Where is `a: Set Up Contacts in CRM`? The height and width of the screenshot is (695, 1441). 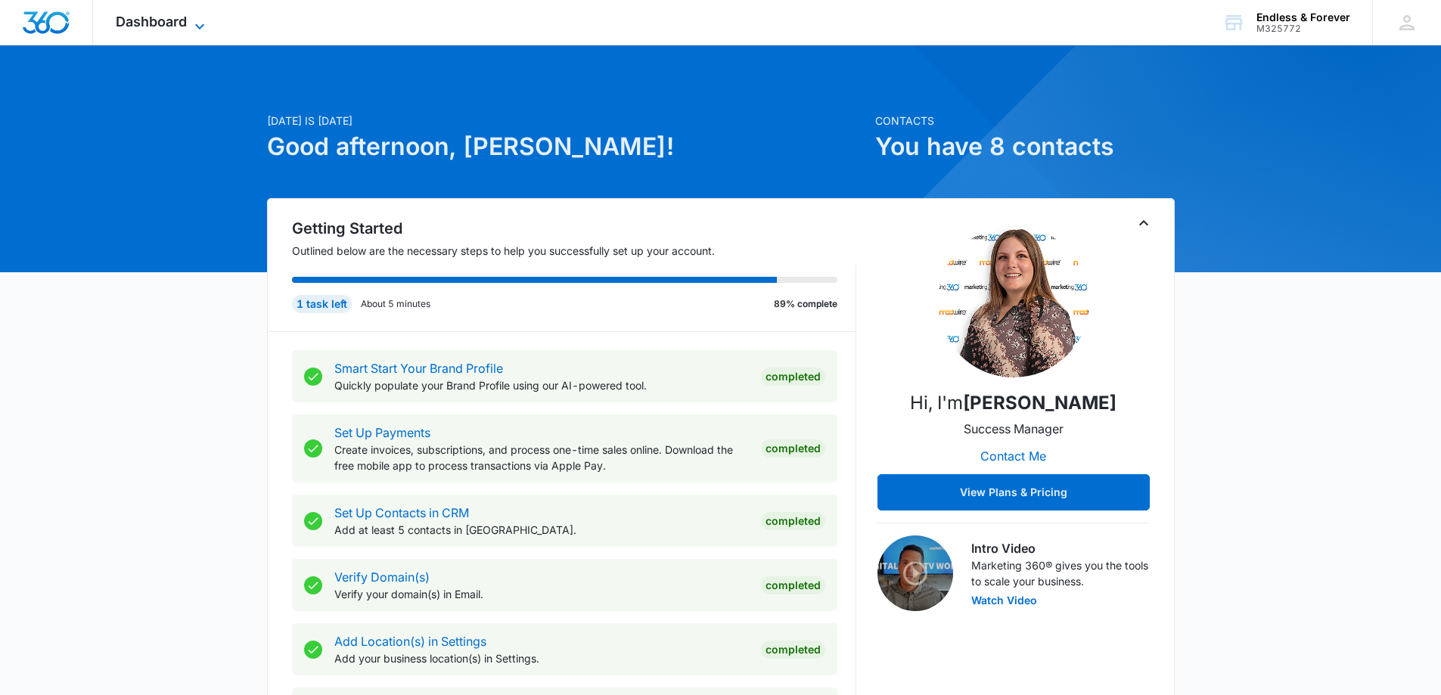
a: Set Up Contacts in CRM is located at coordinates (402, 513).